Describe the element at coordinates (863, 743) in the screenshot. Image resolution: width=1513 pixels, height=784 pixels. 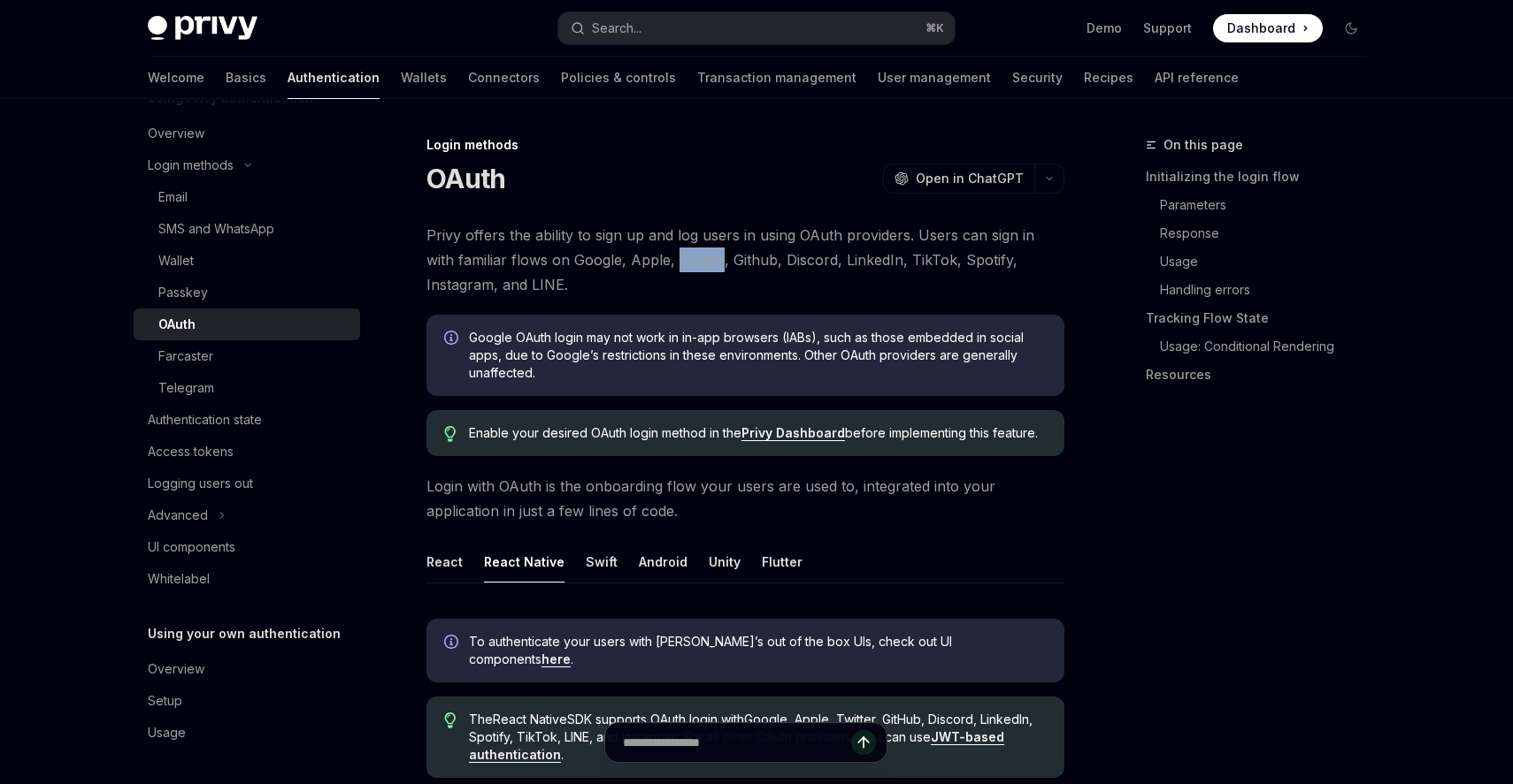
I see `button: Send message` at that location.